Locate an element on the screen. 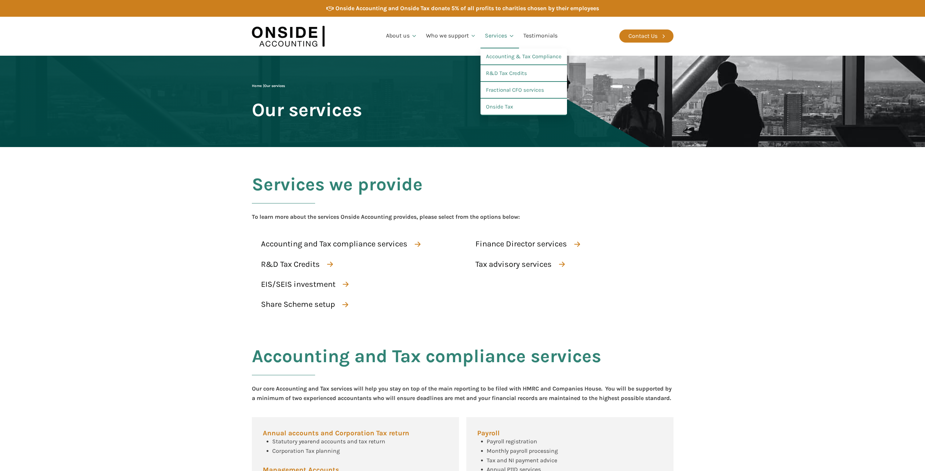 Image resolution: width=925 pixels, height=471 pixels. a: Accounting and Tax compliance services is located at coordinates (340, 244).